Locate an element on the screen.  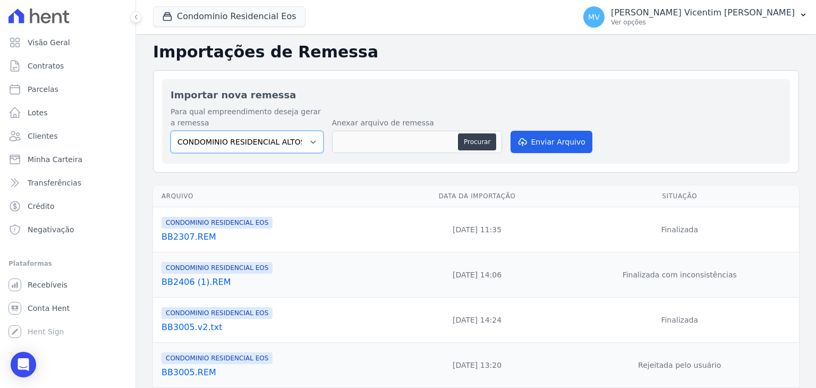
a: BB3005.REM is located at coordinates (276, 373).